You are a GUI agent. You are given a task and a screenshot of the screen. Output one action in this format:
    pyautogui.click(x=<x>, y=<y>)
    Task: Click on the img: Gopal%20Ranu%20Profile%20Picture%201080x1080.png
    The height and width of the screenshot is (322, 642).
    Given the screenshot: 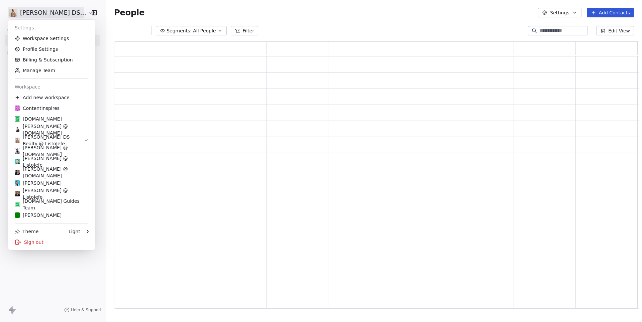 What is the action you would take?
    pyautogui.click(x=17, y=151)
    